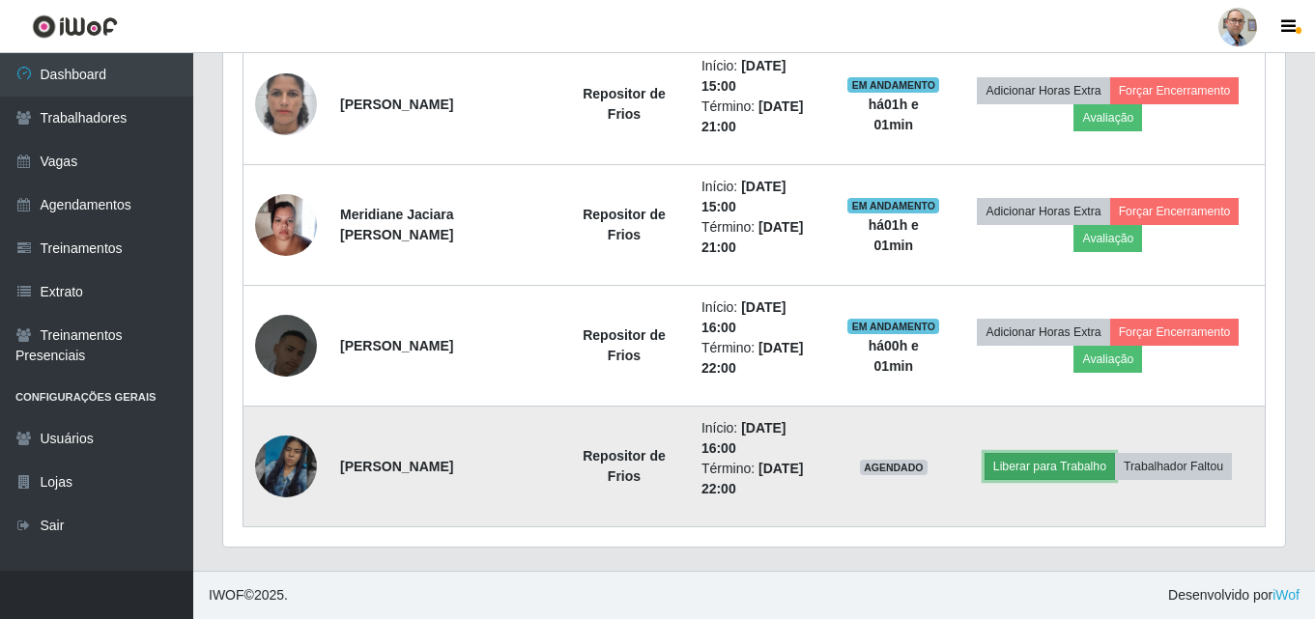 This screenshot has width=1315, height=619. I want to click on a: iWof, so click(1286, 595).